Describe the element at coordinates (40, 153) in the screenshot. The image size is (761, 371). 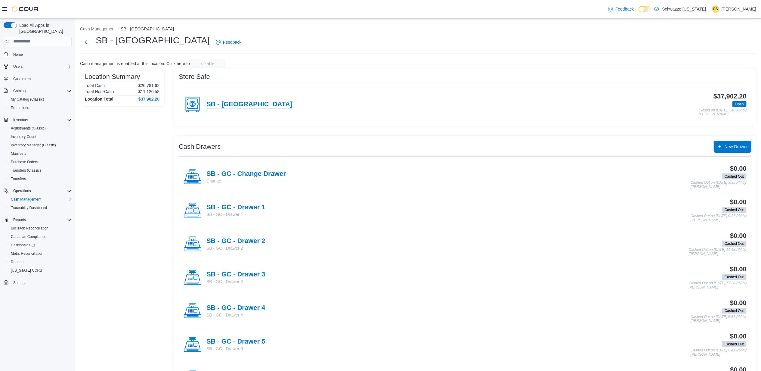
I see `button: Manifests` at that location.